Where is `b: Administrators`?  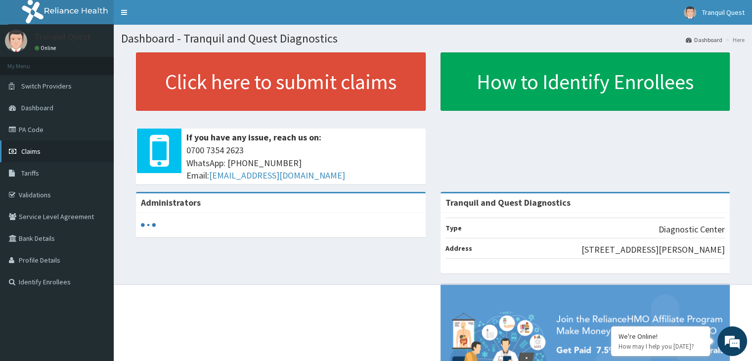 b: Administrators is located at coordinates (171, 202).